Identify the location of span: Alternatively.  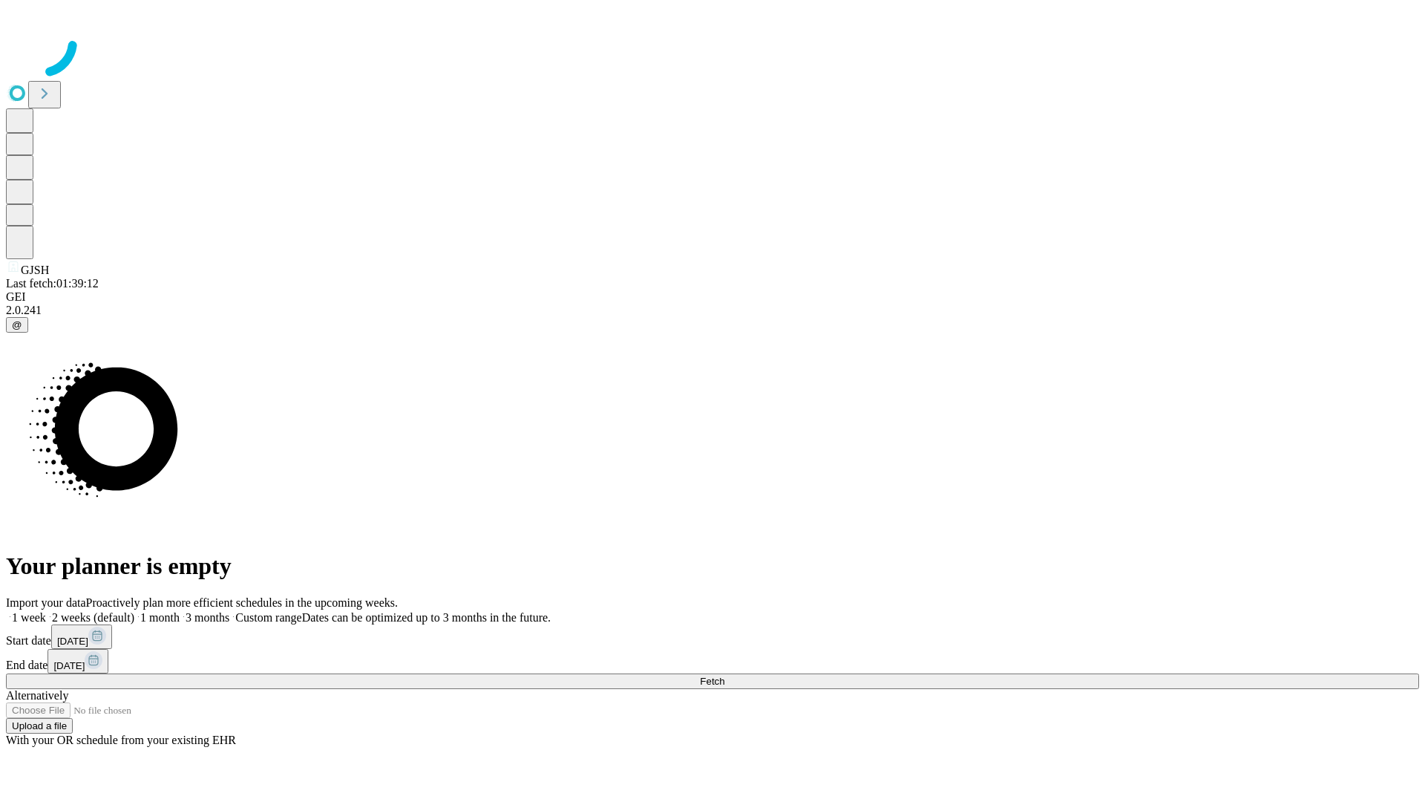
(37, 695).